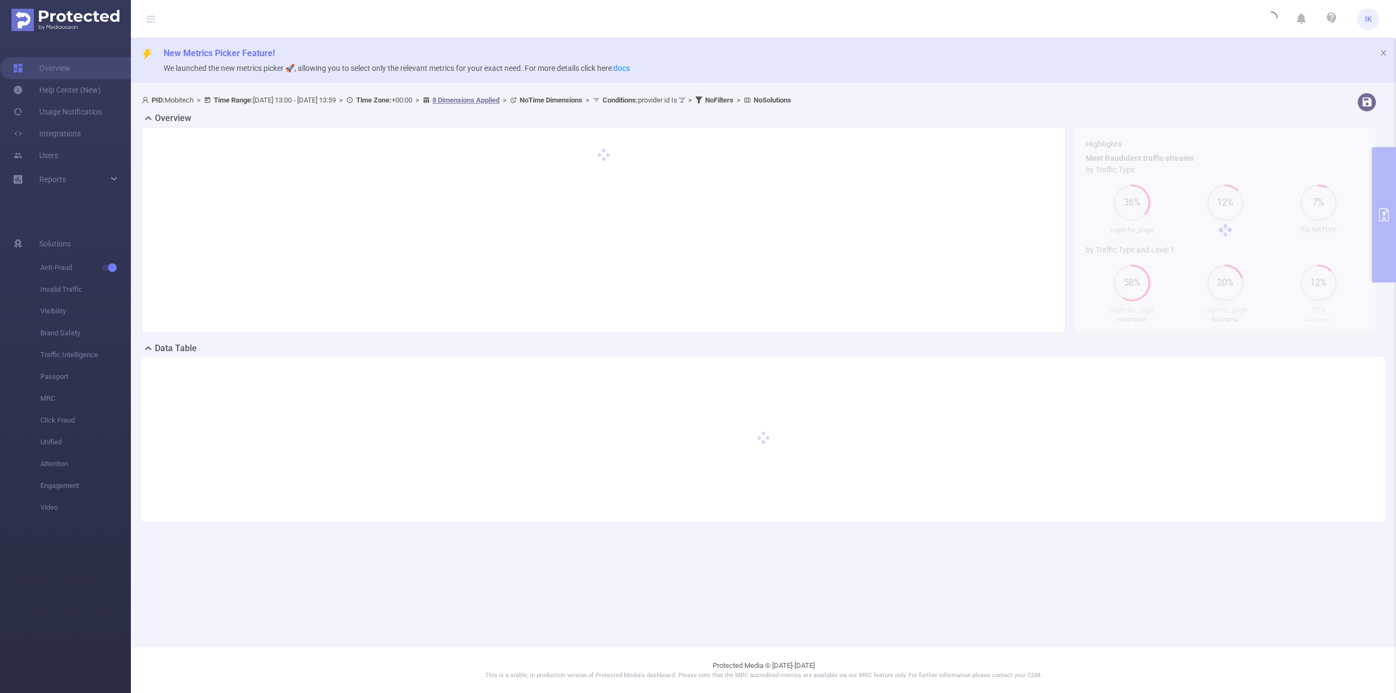  I want to click on a: Reports, so click(52, 179).